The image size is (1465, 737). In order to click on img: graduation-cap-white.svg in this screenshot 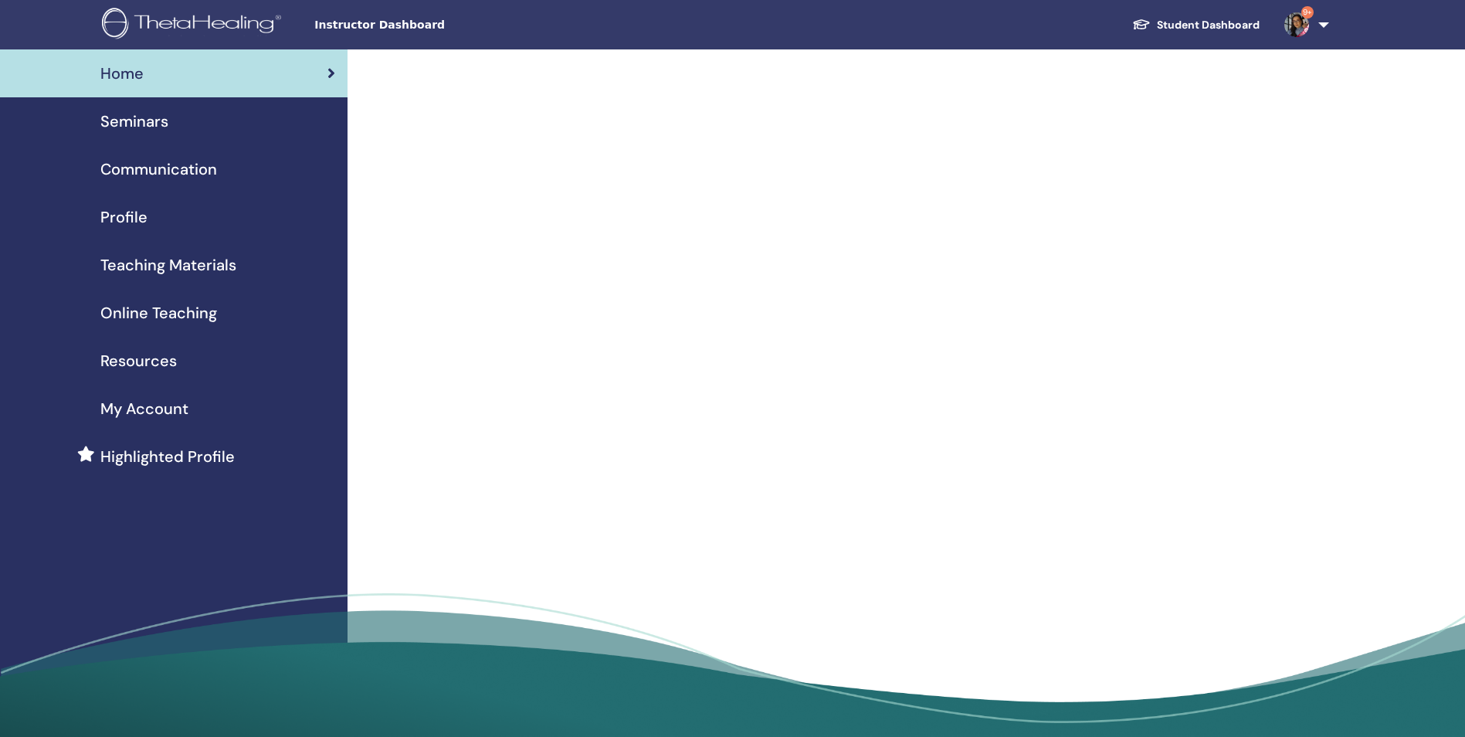, I will do `click(1141, 24)`.